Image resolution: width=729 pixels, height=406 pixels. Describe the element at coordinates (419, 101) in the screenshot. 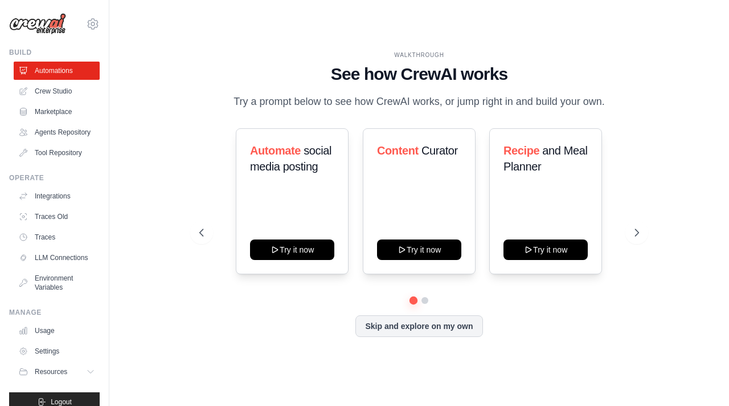

I see `p: Try a prompt below to see how CrewAI works, or jump right in and build your own.` at that location.